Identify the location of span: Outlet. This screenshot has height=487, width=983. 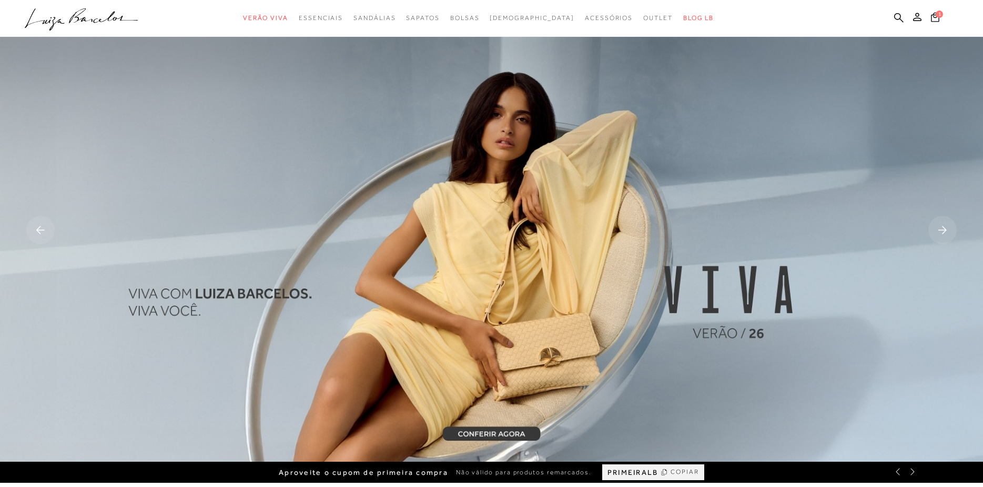
(658, 18).